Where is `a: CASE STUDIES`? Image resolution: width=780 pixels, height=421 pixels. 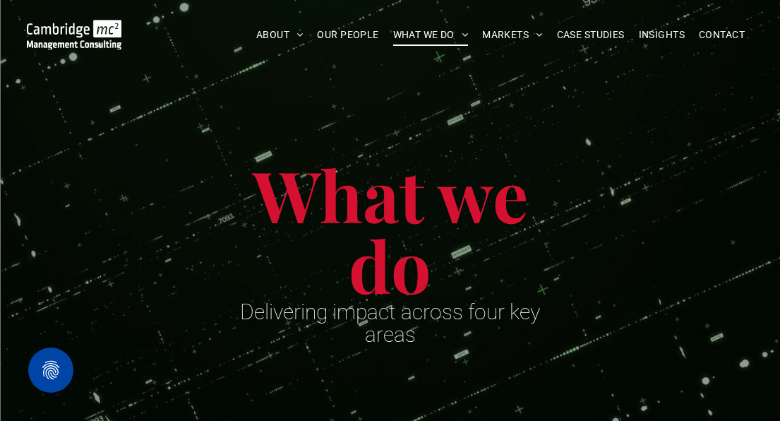
a: CASE STUDIES is located at coordinates (591, 35).